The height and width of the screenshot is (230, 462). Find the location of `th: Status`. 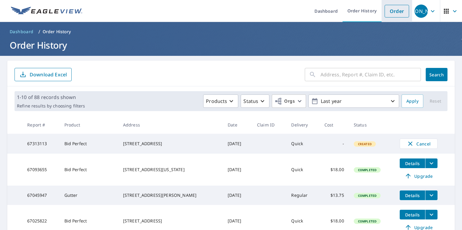

th: Status is located at coordinates (372, 125).